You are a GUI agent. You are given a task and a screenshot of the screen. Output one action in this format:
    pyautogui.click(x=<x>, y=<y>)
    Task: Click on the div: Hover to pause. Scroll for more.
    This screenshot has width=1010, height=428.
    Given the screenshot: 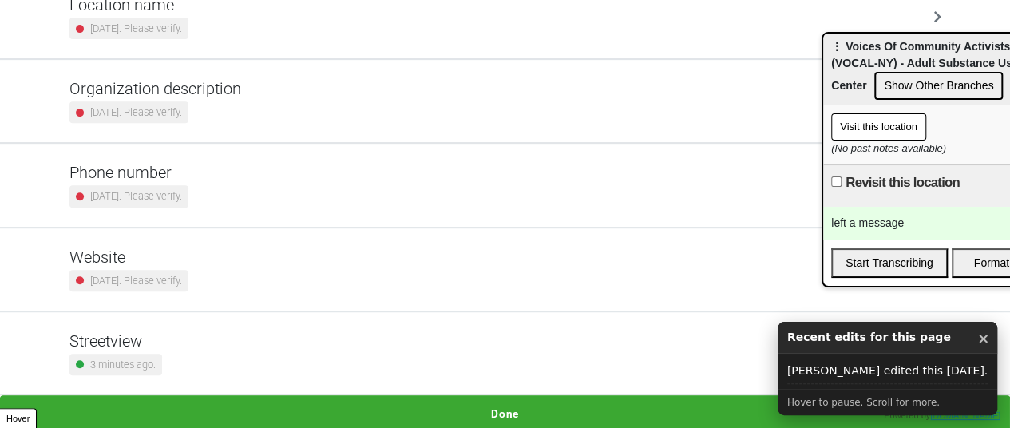 What is the action you would take?
    pyautogui.click(x=887, y=402)
    